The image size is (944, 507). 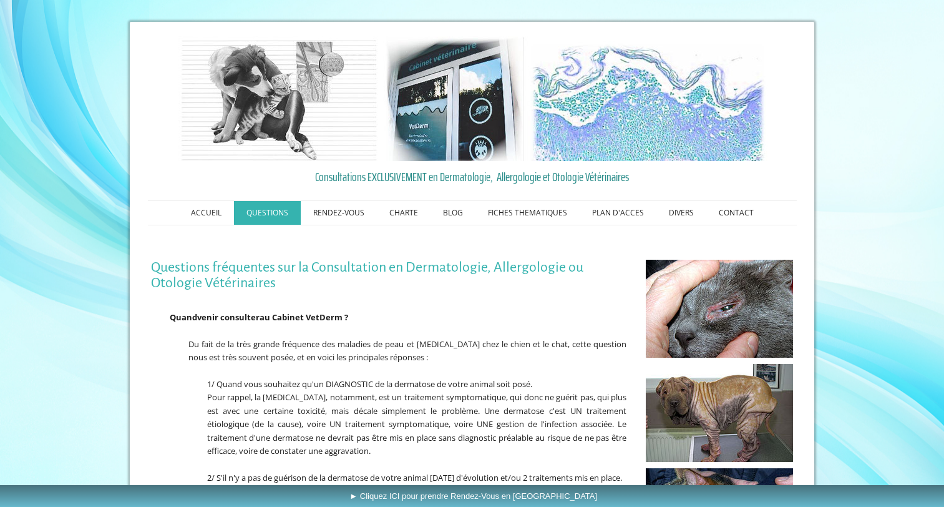 I want to click on span: venir consulter, so click(x=228, y=317).